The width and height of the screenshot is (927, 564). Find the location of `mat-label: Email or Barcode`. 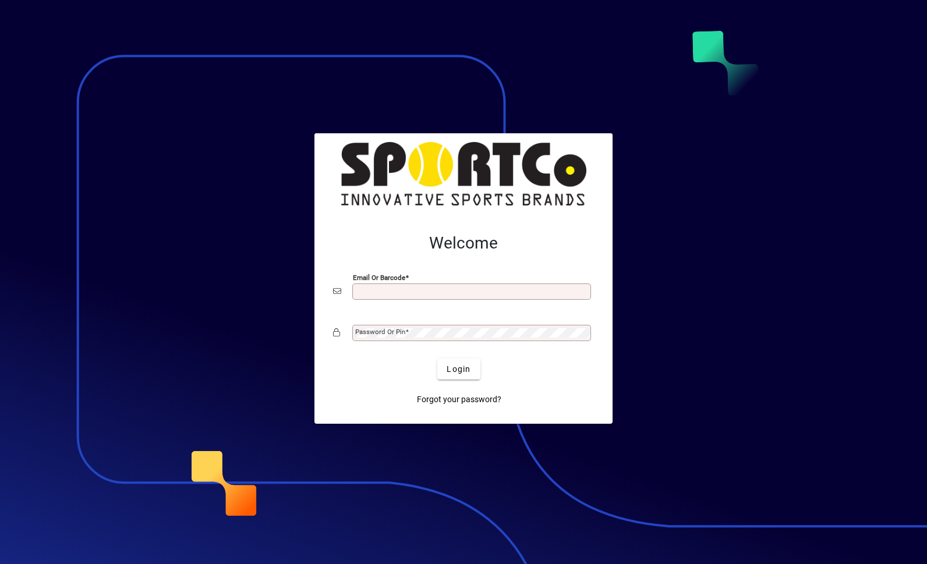

mat-label: Email or Barcode is located at coordinates (379, 278).